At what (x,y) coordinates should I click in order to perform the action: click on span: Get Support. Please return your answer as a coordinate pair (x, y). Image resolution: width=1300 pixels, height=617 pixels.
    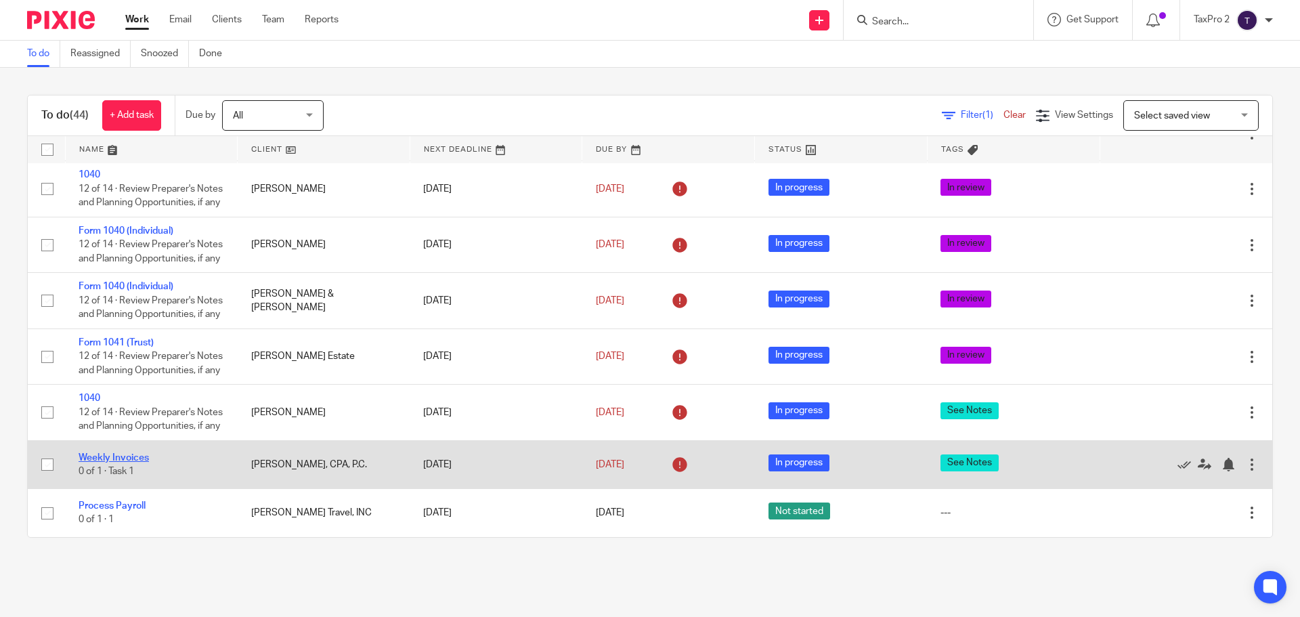
    Looking at the image, I should click on (1092, 20).